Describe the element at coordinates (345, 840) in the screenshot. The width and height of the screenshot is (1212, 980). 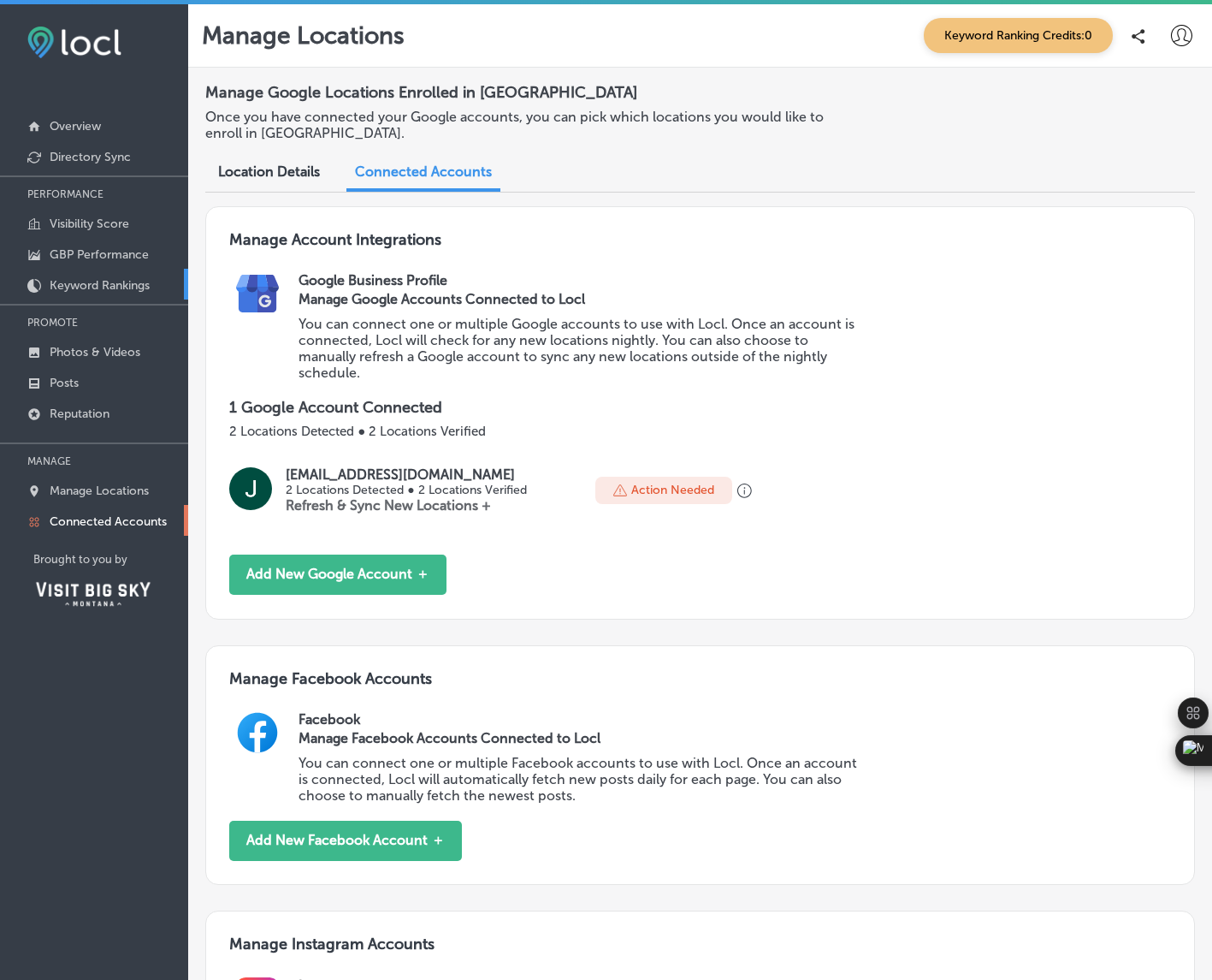
I see `button: Add New Facebook Account ＋` at that location.